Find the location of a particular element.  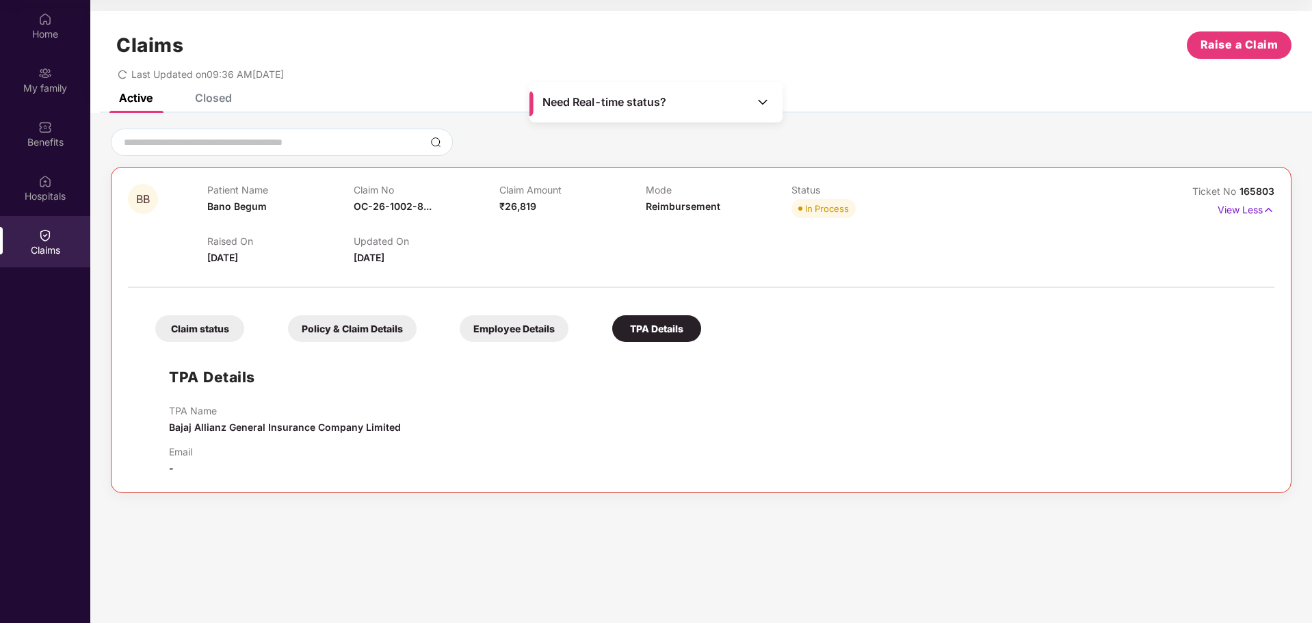

p: Email is located at coordinates (181, 452).